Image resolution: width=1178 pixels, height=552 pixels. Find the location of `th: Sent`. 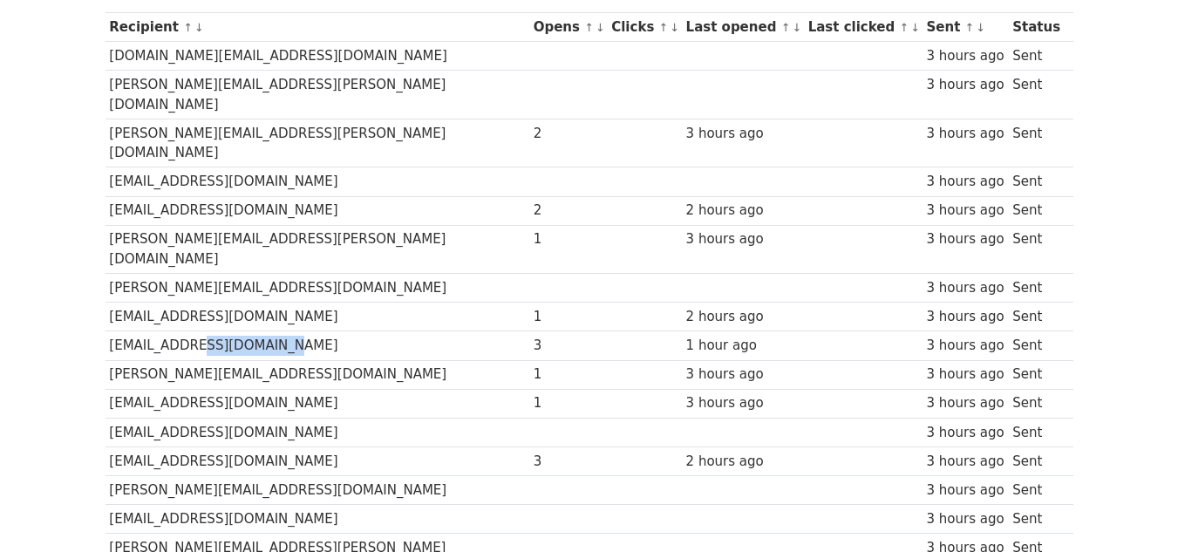

th: Sent is located at coordinates (965, 27).